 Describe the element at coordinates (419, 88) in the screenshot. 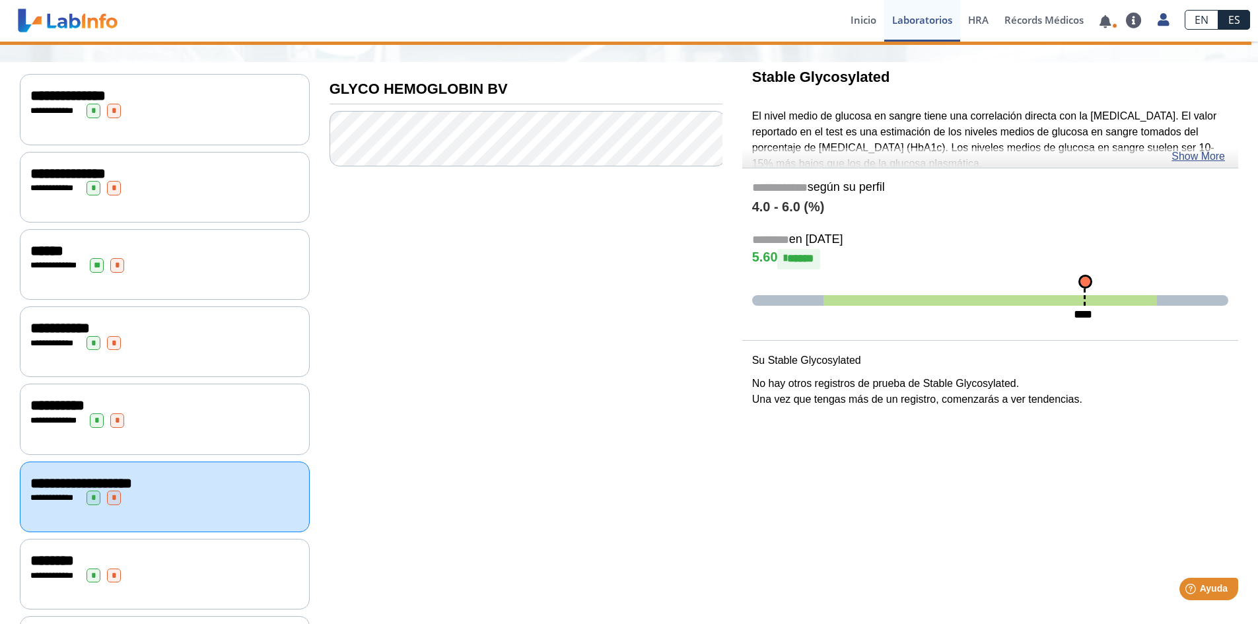

I see `b: GLYCO HEMOGLOBIN BV` at that location.